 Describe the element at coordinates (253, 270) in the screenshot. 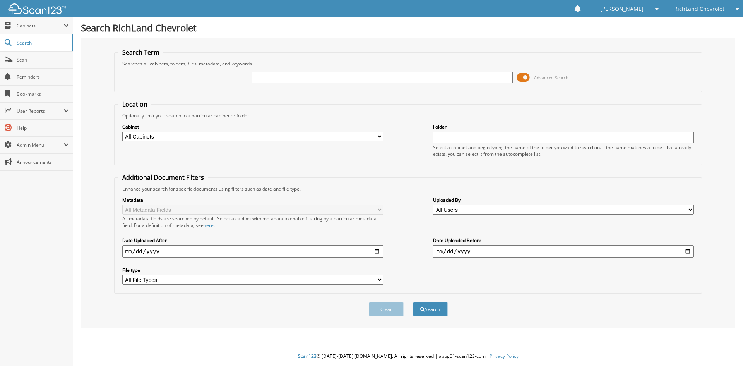

I see `label: File type` at that location.